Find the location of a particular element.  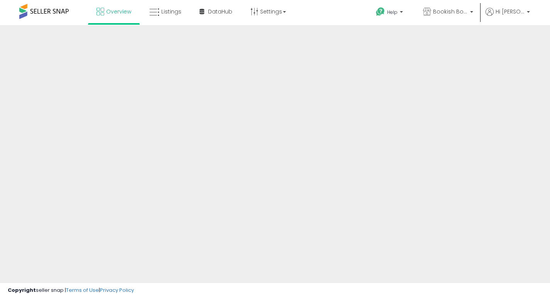

span: Listings is located at coordinates (171, 12).